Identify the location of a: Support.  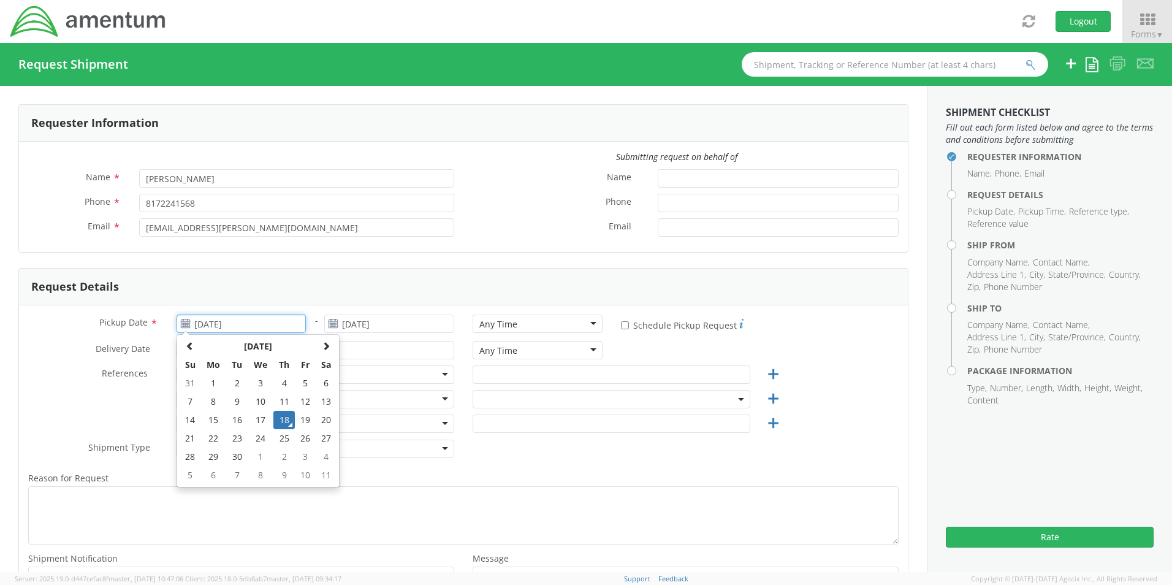
(637, 578).